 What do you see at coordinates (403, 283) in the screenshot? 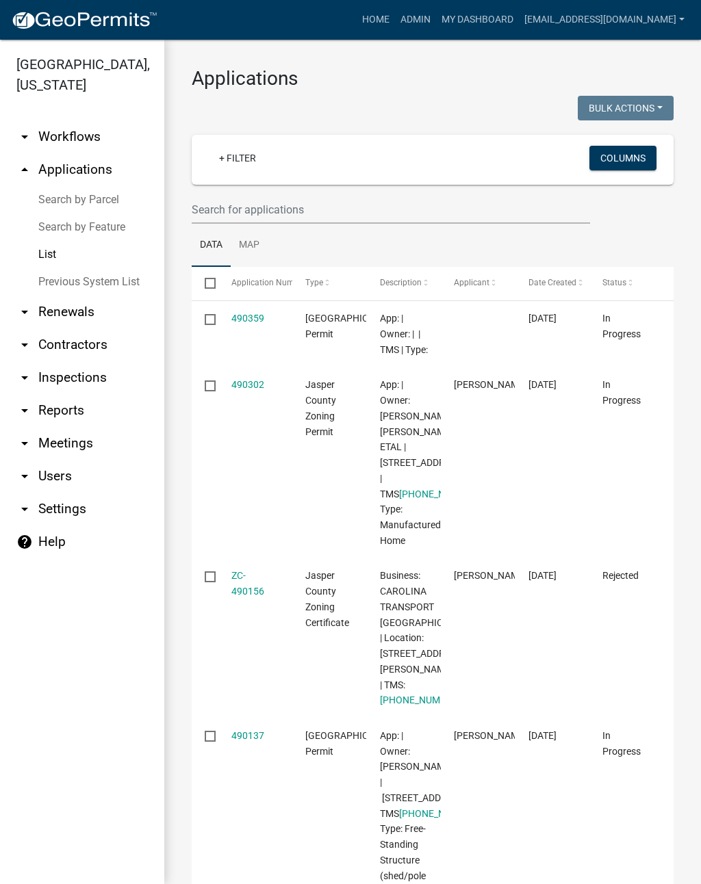
I see `datatable-header-cell: Description` at bounding box center [403, 283].